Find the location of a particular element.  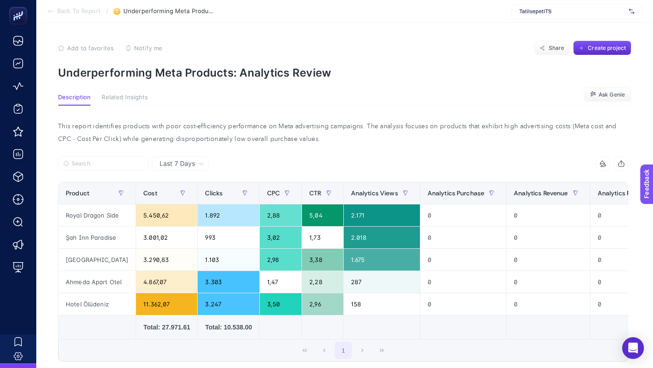

div: Royal Dragon Side is located at coordinates (97, 215).